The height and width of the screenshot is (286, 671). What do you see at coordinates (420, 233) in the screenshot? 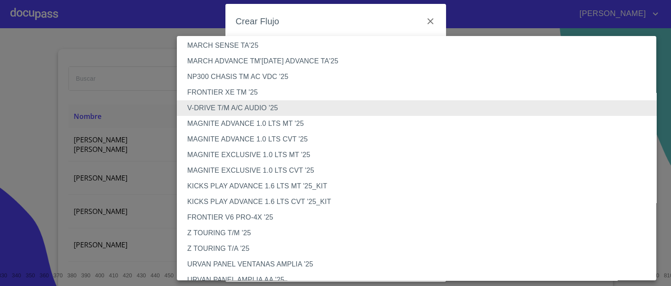
I see `li: Z TOURING T/M '25` at bounding box center [420, 233].